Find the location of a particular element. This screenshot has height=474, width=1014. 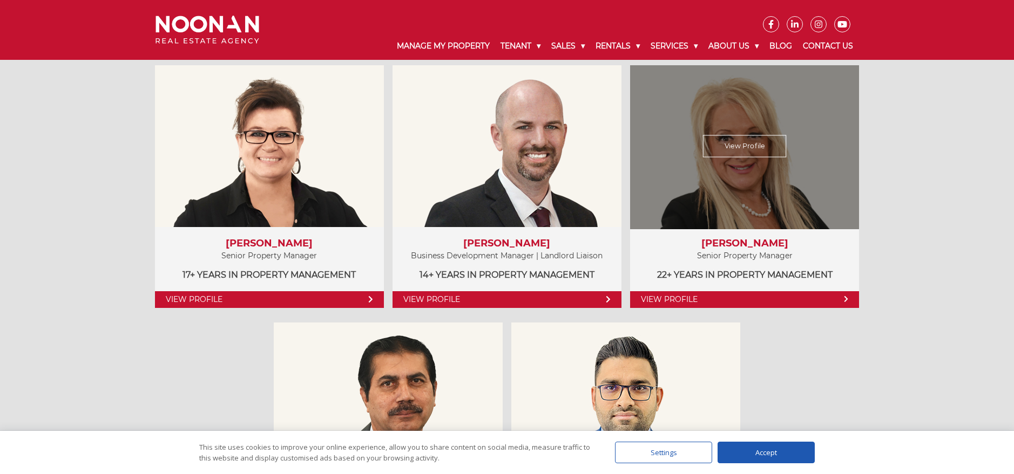

img: Noonan Real Estate Agency is located at coordinates (207, 30).